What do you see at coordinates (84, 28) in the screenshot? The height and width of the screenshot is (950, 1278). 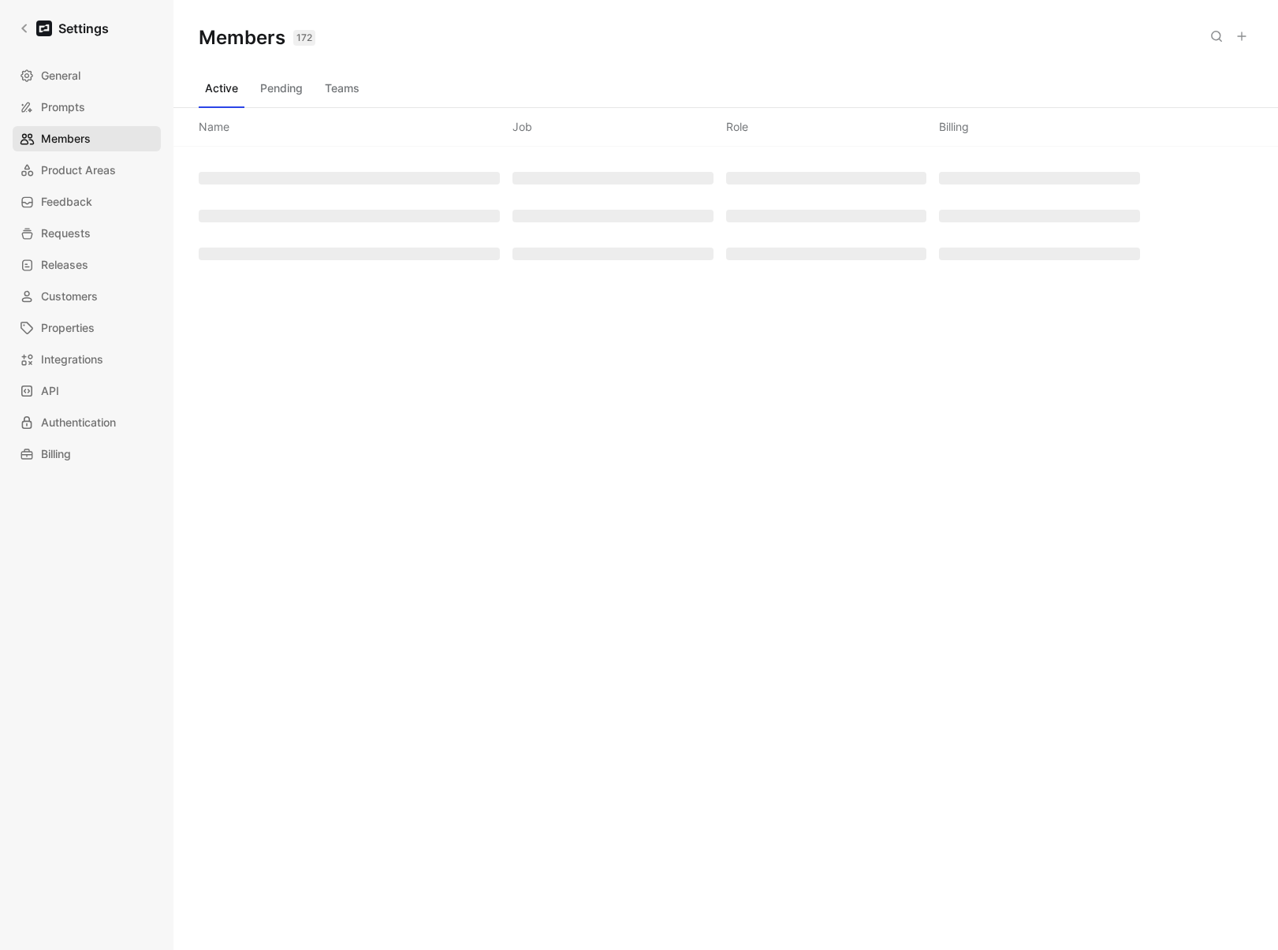 I see `h1: Settings` at bounding box center [84, 28].